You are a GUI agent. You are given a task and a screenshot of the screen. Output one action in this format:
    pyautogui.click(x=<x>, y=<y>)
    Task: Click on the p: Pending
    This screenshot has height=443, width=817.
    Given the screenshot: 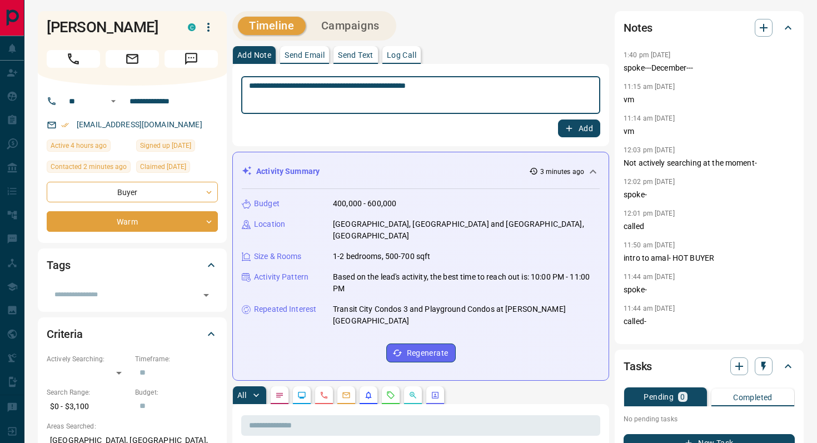 What is the action you would take?
    pyautogui.click(x=659, y=397)
    